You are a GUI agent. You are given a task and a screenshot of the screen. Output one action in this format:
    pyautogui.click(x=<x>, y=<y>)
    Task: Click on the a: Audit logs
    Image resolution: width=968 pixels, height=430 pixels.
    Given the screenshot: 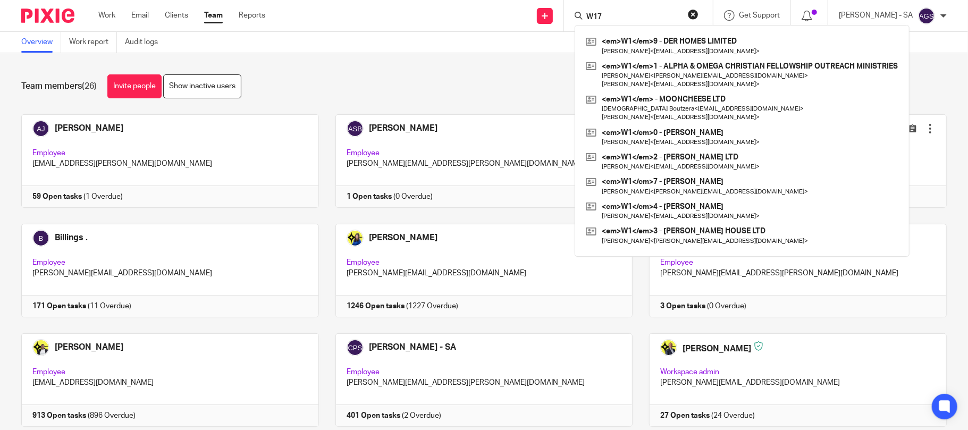 What is the action you would take?
    pyautogui.click(x=145, y=42)
    